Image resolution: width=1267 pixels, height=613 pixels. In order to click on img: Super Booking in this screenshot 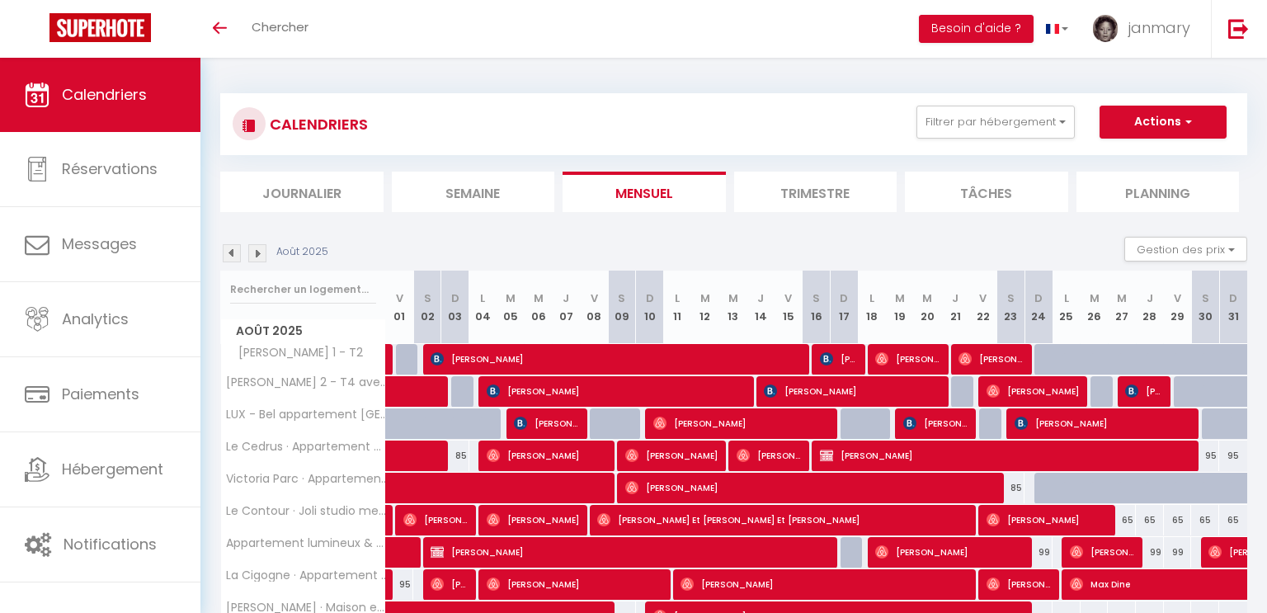, I will do `click(100, 27)`.